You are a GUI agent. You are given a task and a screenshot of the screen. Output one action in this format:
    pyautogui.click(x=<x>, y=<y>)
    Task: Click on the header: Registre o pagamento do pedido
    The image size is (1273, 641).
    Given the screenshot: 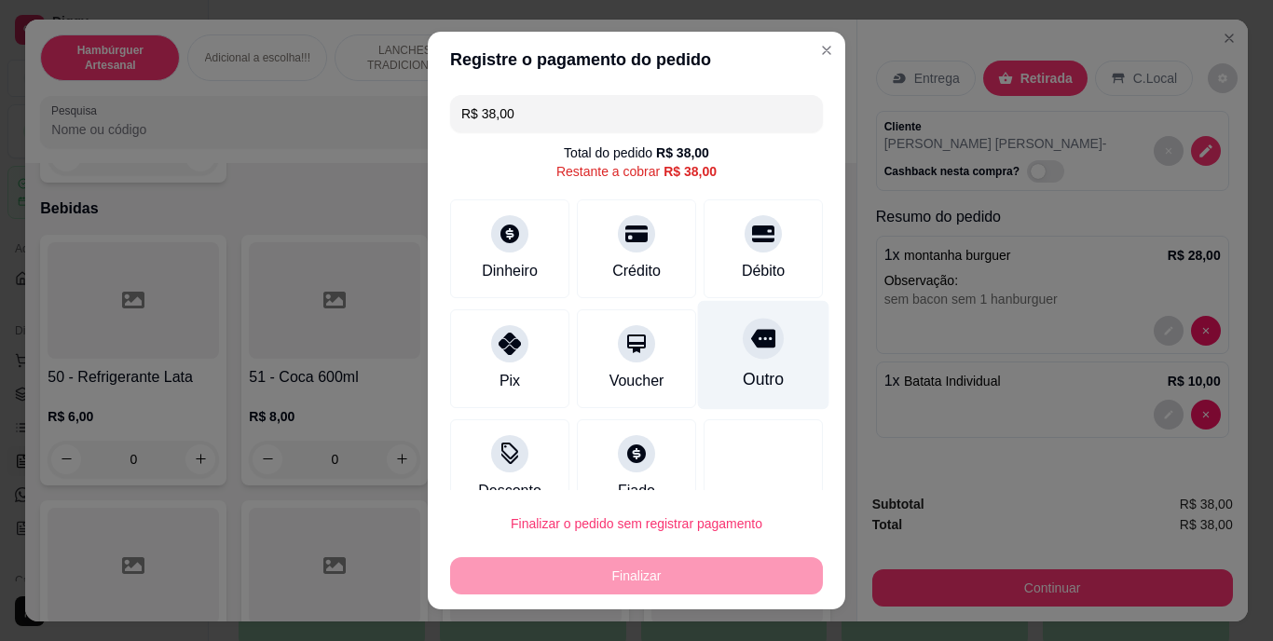 What is the action you would take?
    pyautogui.click(x=636, y=60)
    